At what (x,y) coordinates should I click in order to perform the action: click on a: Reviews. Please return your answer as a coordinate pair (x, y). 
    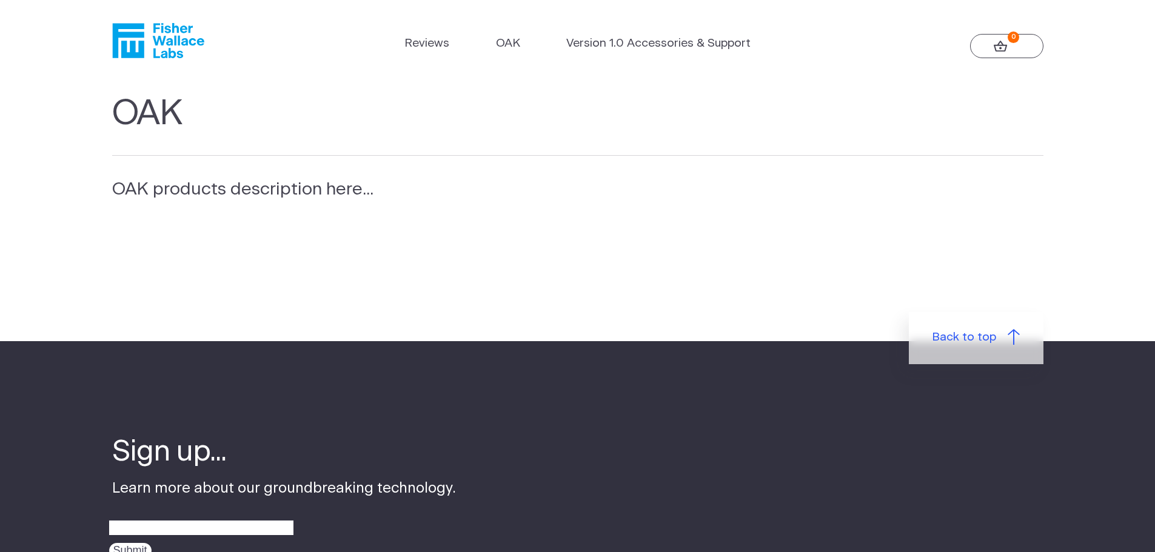
    Looking at the image, I should click on (427, 44).